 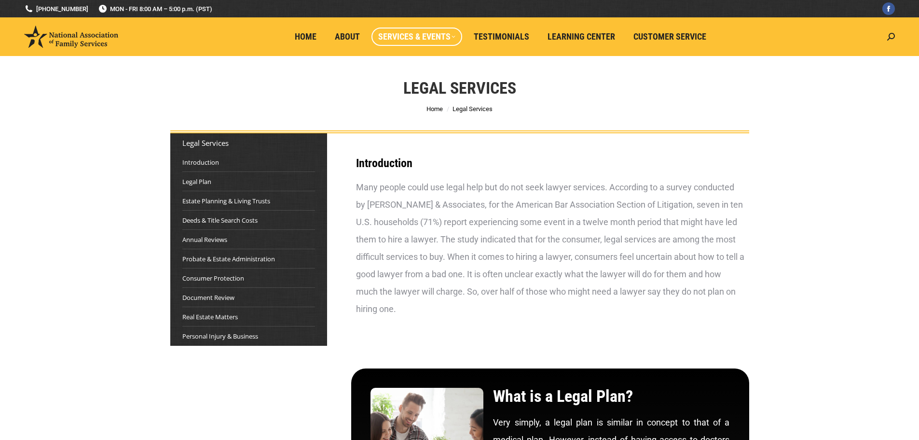 What do you see at coordinates (226, 201) in the screenshot?
I see `a: Estate Planning & Living Trusts` at bounding box center [226, 201].